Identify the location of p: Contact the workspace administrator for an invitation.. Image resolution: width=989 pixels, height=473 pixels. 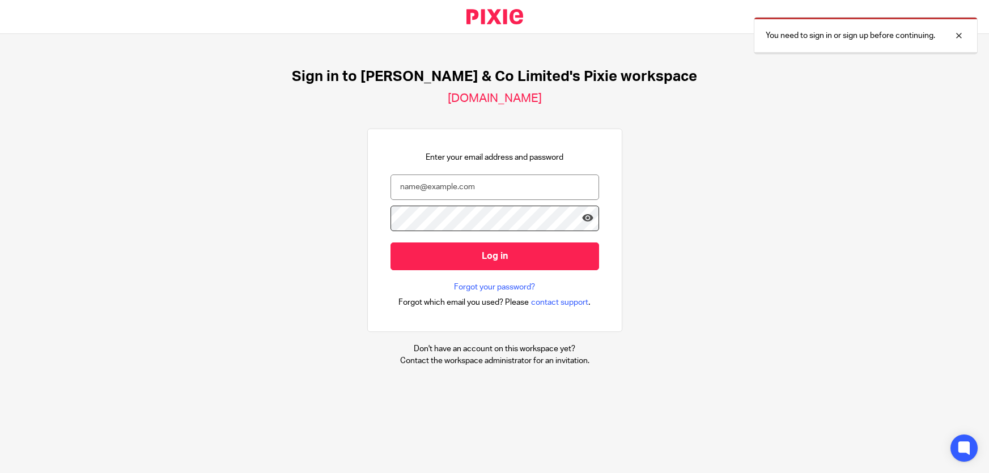
(495, 361).